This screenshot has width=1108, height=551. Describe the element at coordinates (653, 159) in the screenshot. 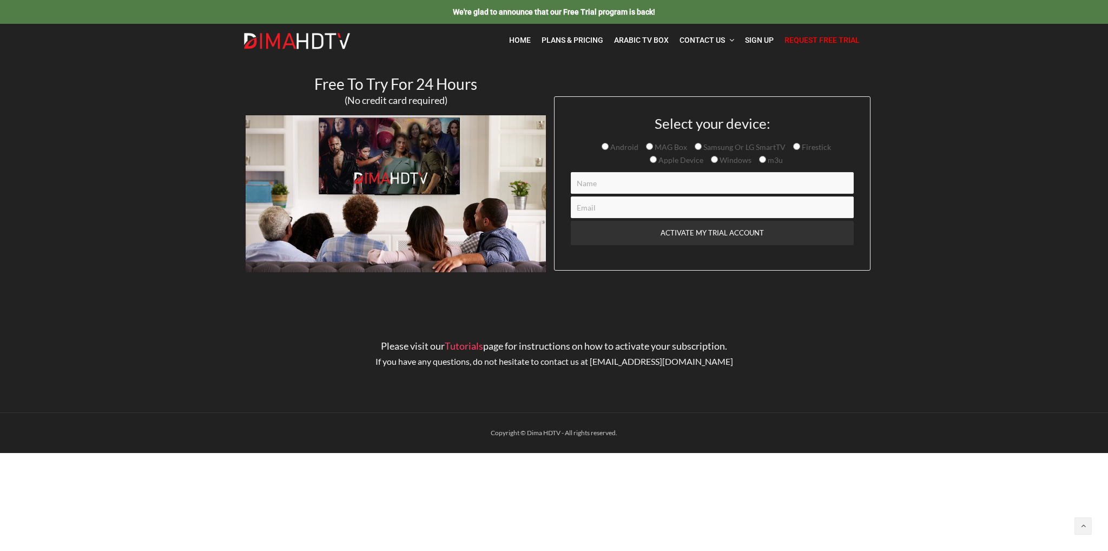

I see `input: Apple Device` at that location.